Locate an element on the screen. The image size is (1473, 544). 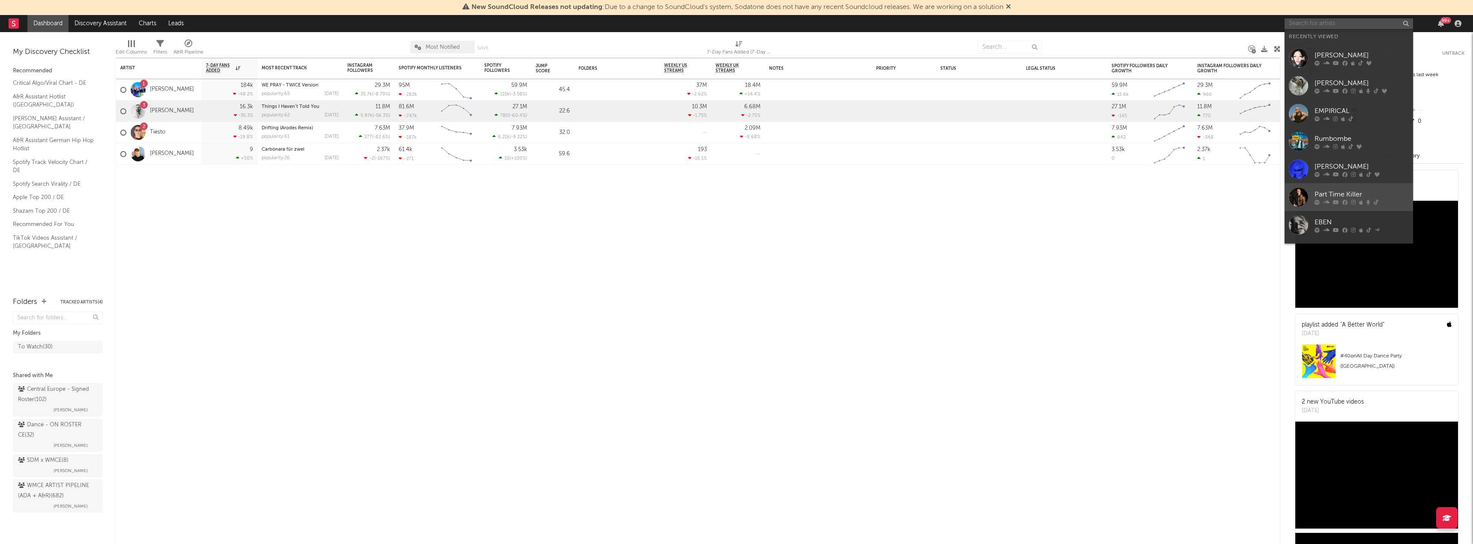
a: "A Better World" is located at coordinates (1362, 325).